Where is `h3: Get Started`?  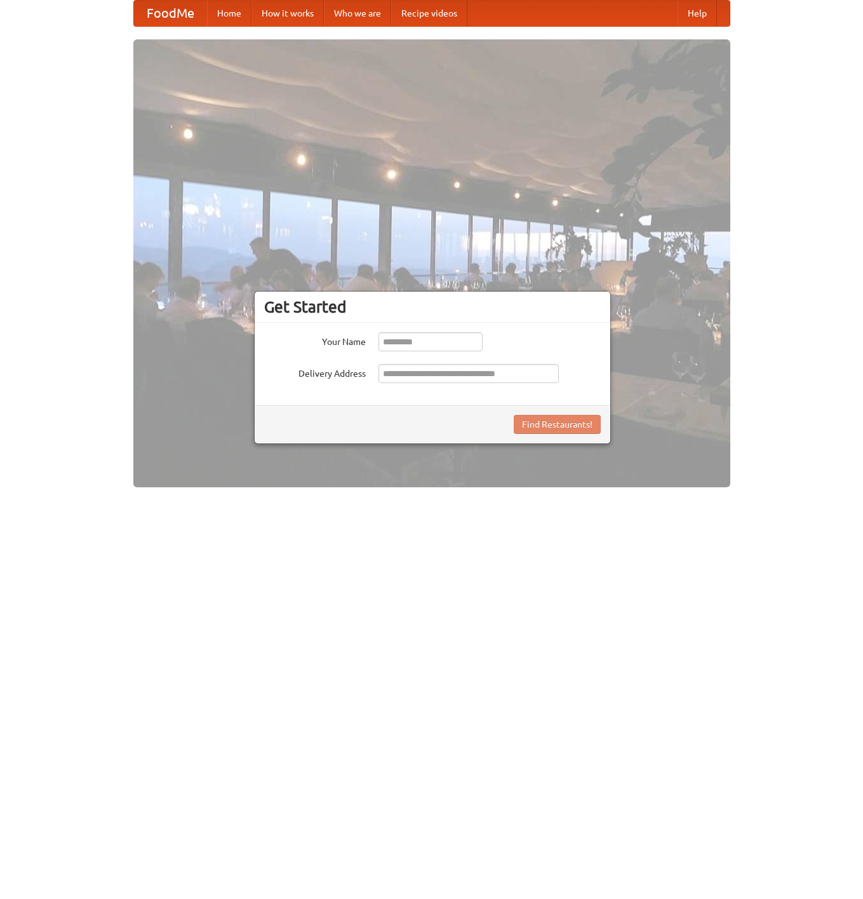
h3: Get Started is located at coordinates (432, 307).